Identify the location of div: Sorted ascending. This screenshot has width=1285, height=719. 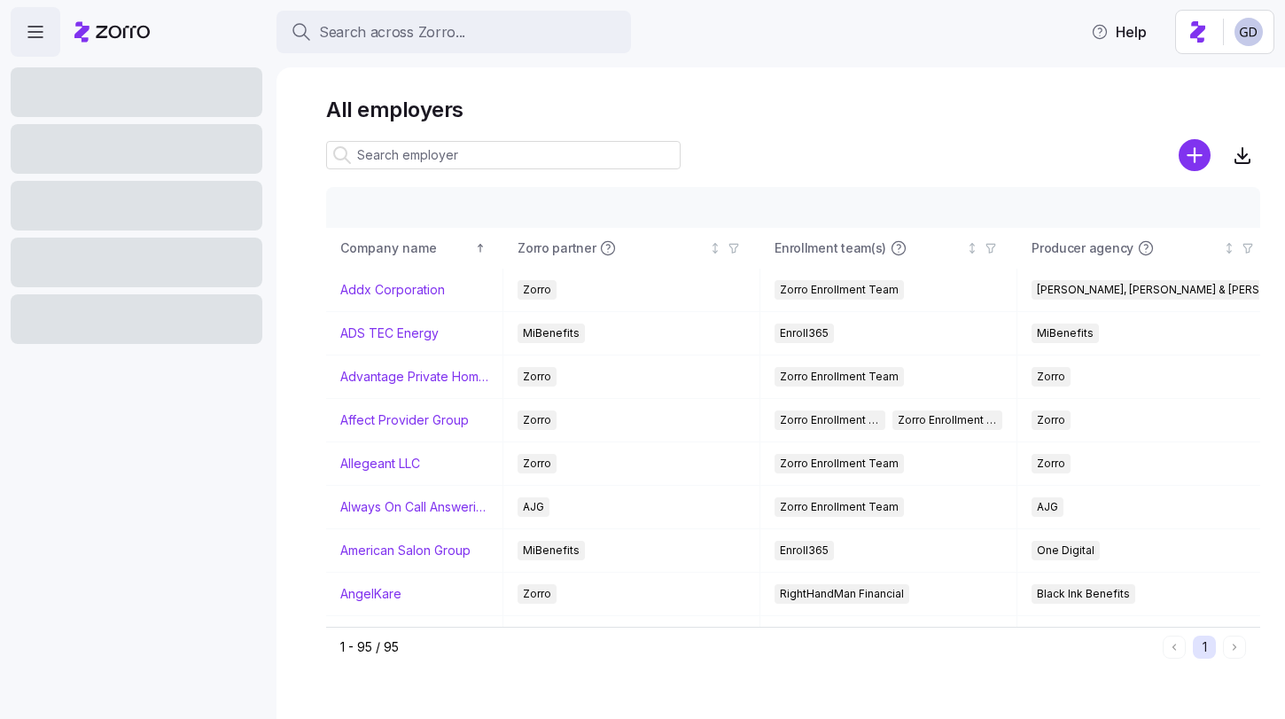
(480, 248).